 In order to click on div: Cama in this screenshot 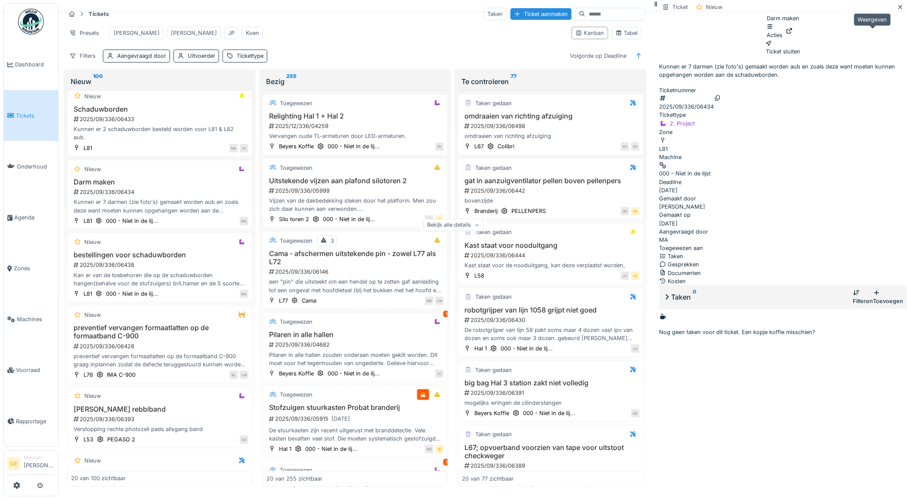, I will do `click(309, 300)`.